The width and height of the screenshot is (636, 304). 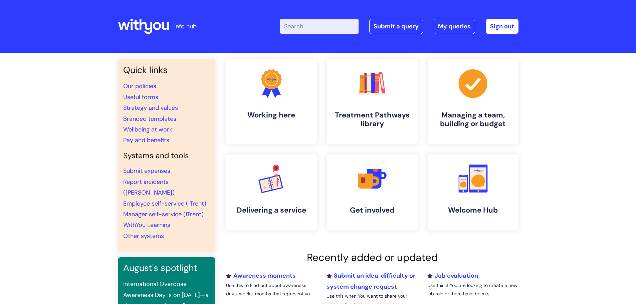 What do you see at coordinates (147, 225) in the screenshot?
I see `a: WithYou Learning` at bounding box center [147, 225].